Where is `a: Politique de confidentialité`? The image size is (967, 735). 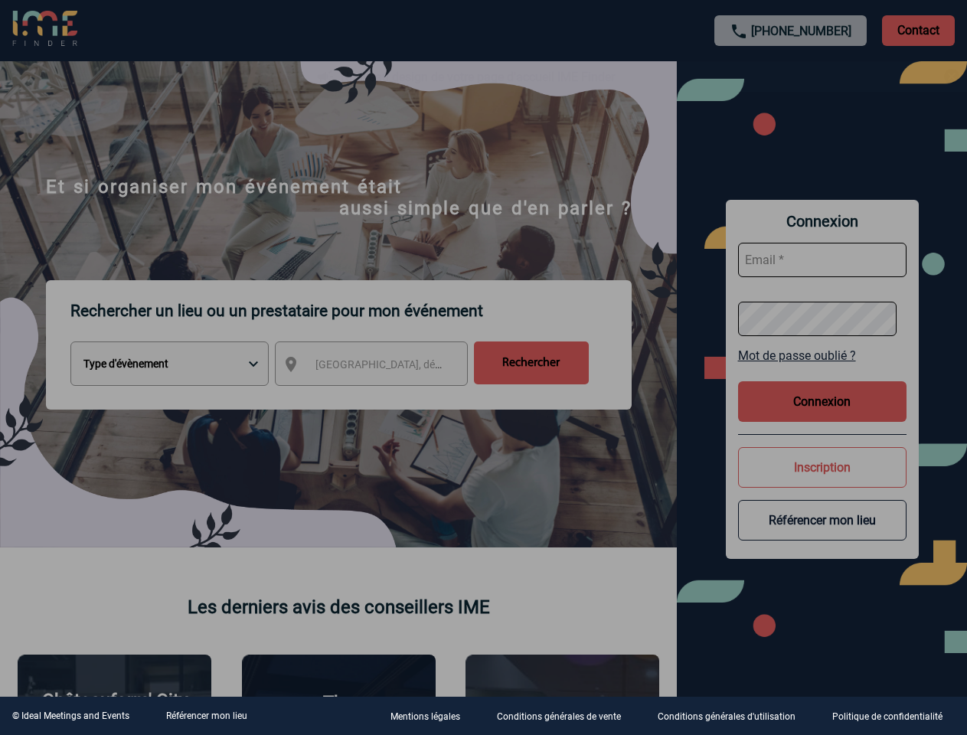
a: Politique de confidentialité is located at coordinates (893, 716).